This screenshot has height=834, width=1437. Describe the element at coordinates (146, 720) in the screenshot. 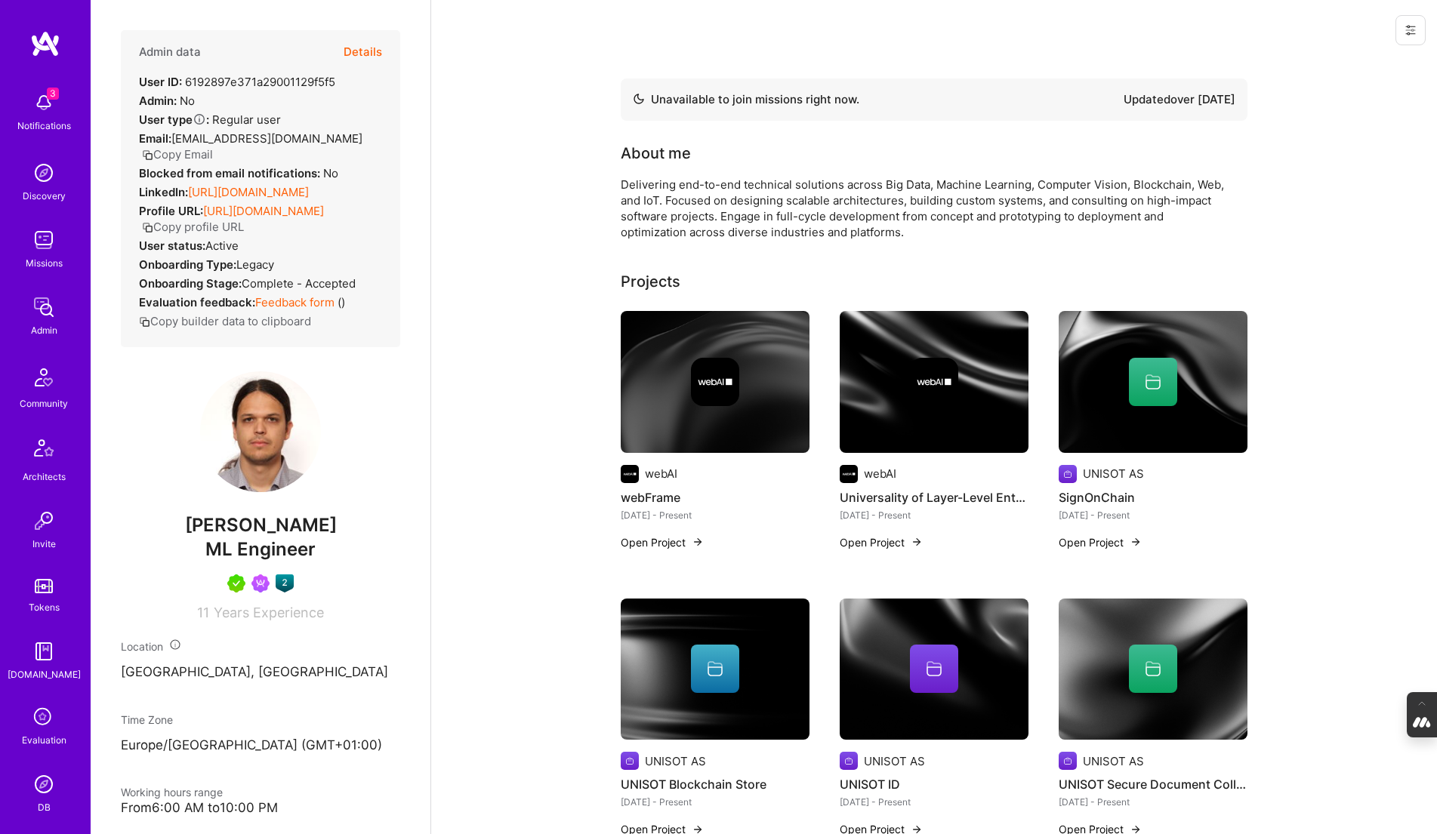

I see `span: Time Zone` at that location.